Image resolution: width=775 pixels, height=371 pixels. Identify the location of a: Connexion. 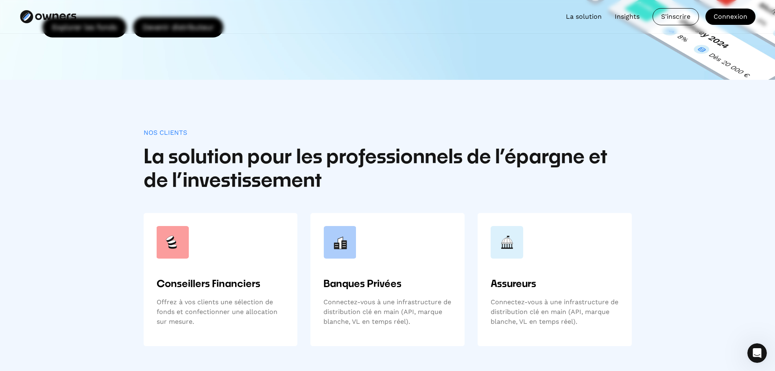
(730, 17).